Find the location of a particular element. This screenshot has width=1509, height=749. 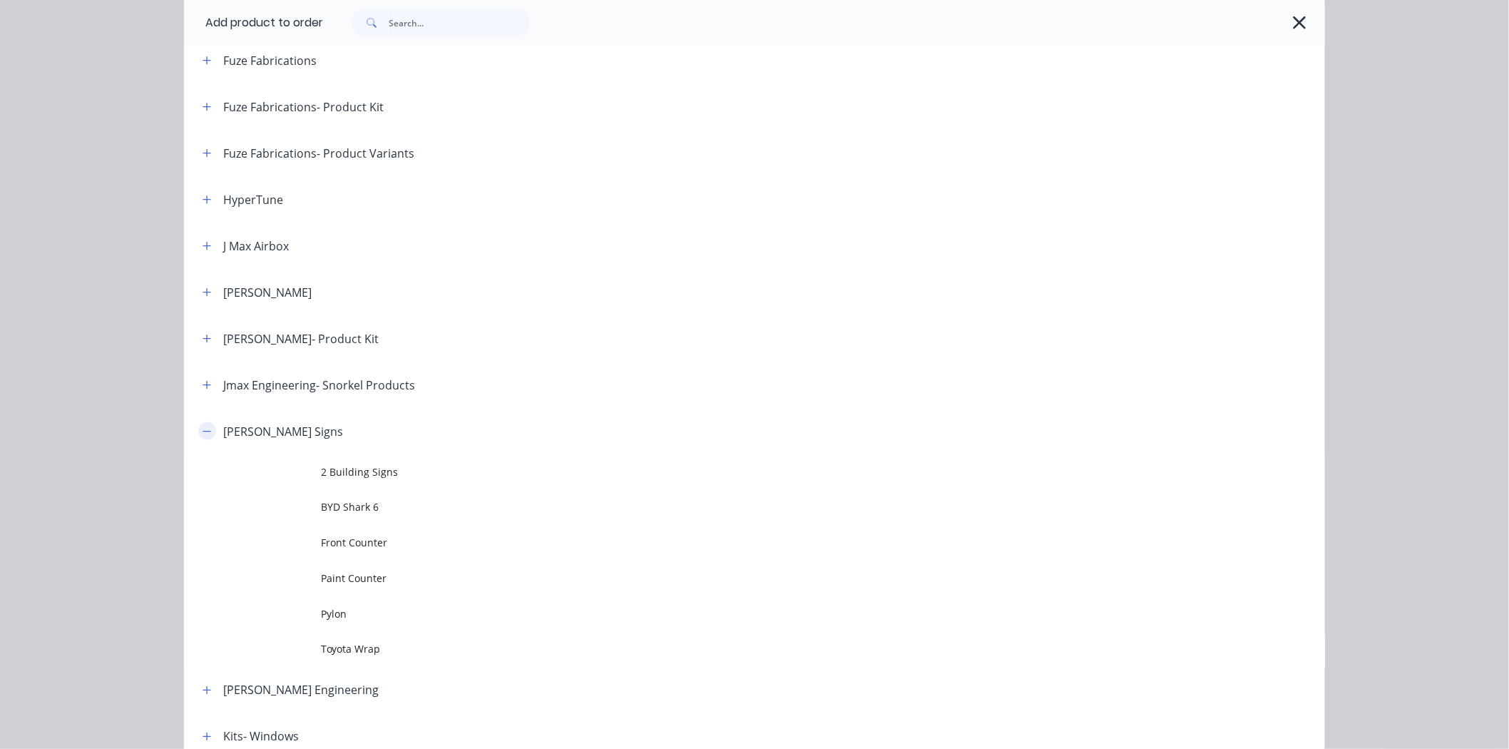

span: Pylon is located at coordinates (722, 614).